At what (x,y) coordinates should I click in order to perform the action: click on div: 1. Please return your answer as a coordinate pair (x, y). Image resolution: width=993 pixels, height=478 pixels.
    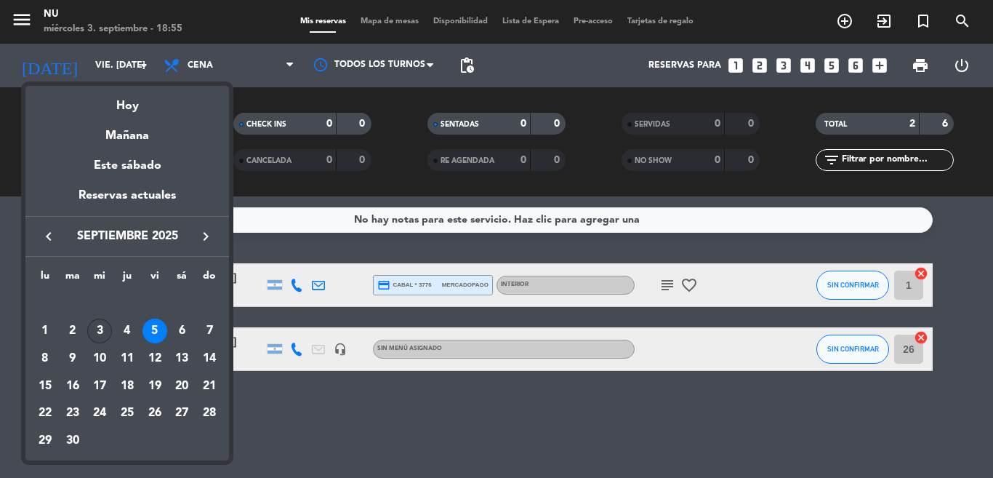
    Looking at the image, I should click on (45, 331).